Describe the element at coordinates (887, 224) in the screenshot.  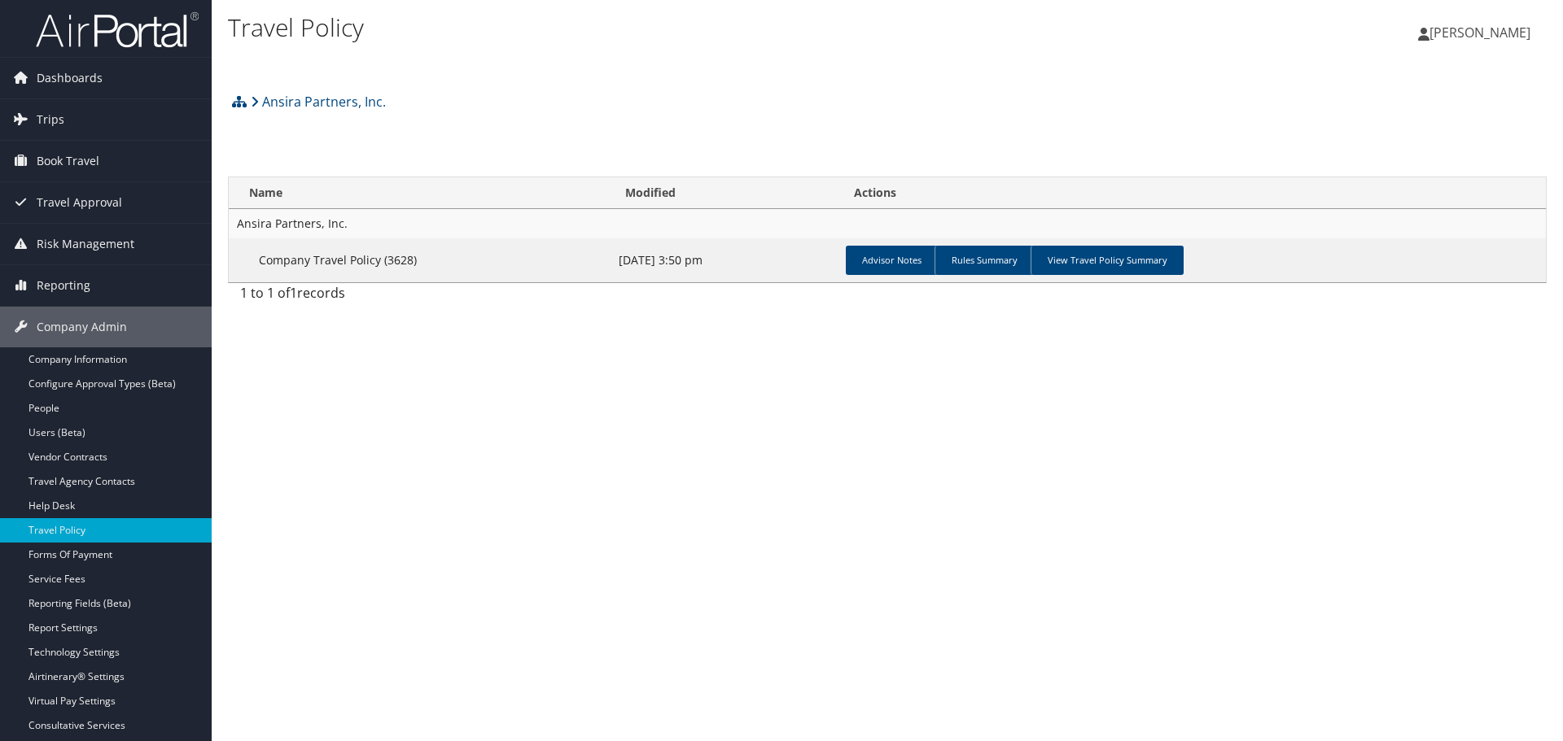
I see `td: Ansira Partners, Inc.` at that location.